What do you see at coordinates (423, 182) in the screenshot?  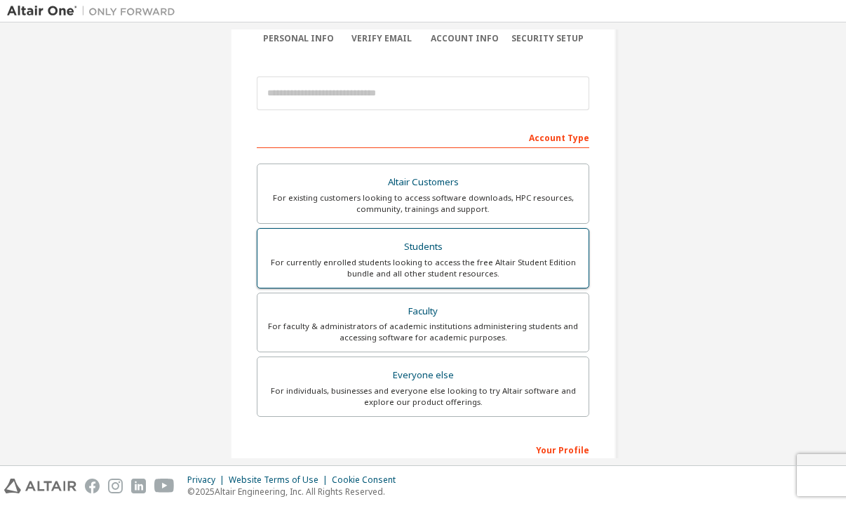 I see `div: Altair Customers` at bounding box center [423, 182].